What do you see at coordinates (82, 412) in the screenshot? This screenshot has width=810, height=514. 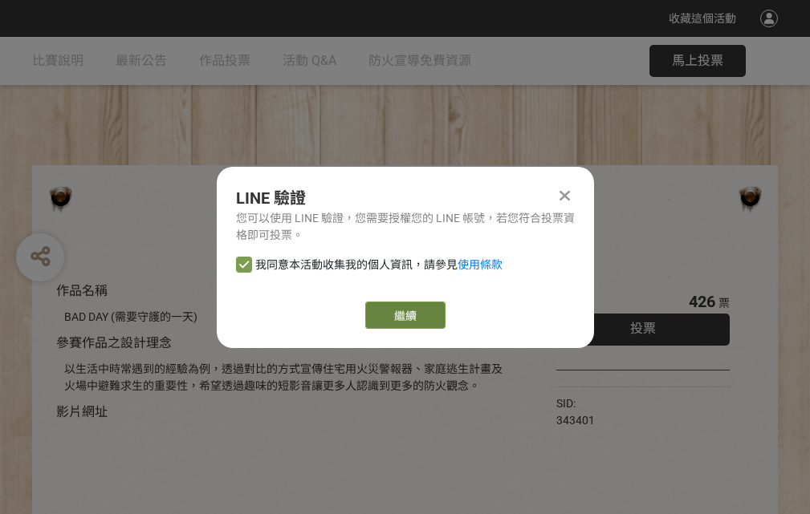 I see `span: 影片網址` at bounding box center [82, 412].